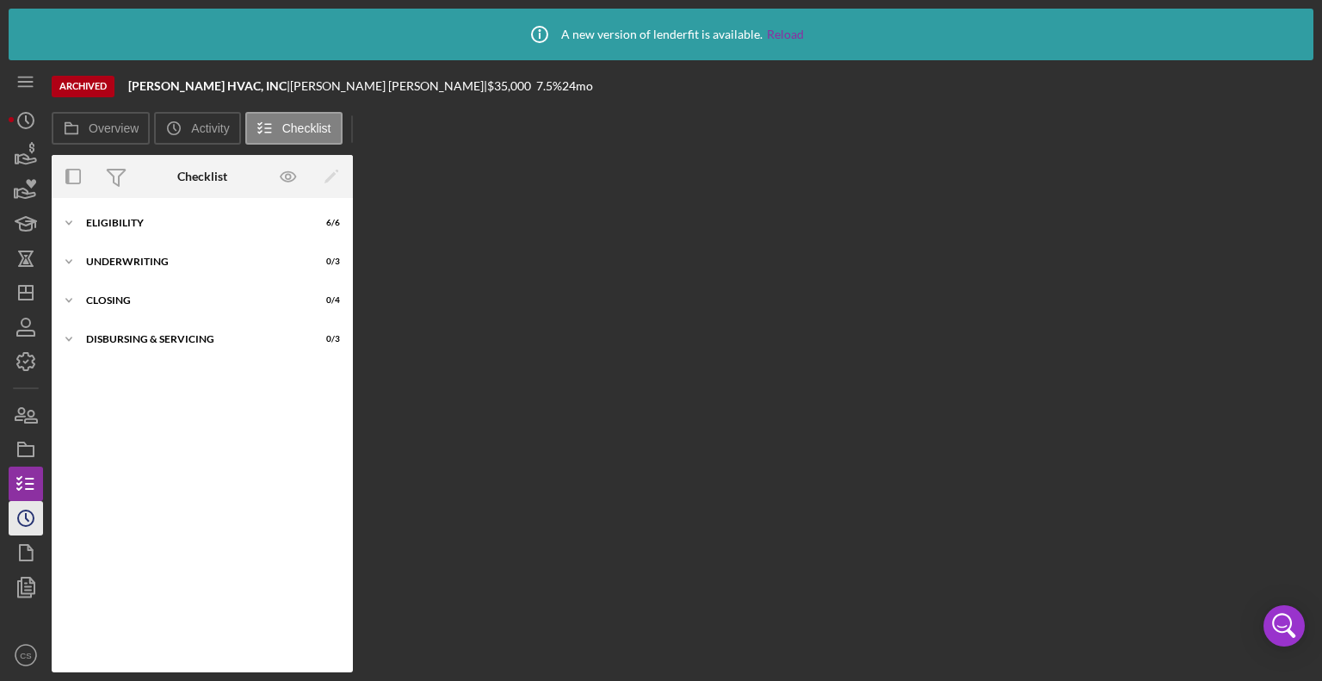 The image size is (1322, 681). I want to click on button: CS, so click(26, 655).